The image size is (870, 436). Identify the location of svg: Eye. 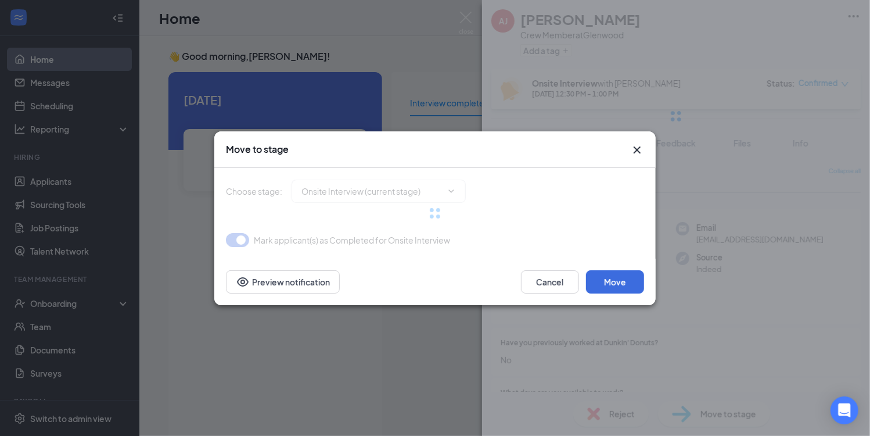
(243, 282).